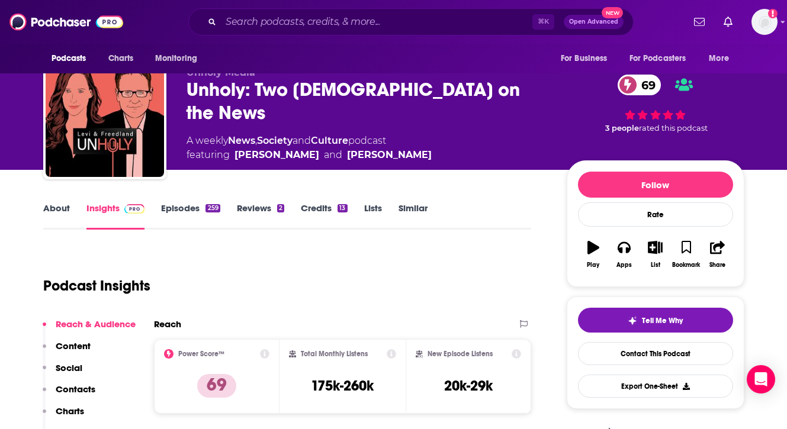 The image size is (787, 429). I want to click on button: tell me why sparkleTell Me Why, so click(655, 320).